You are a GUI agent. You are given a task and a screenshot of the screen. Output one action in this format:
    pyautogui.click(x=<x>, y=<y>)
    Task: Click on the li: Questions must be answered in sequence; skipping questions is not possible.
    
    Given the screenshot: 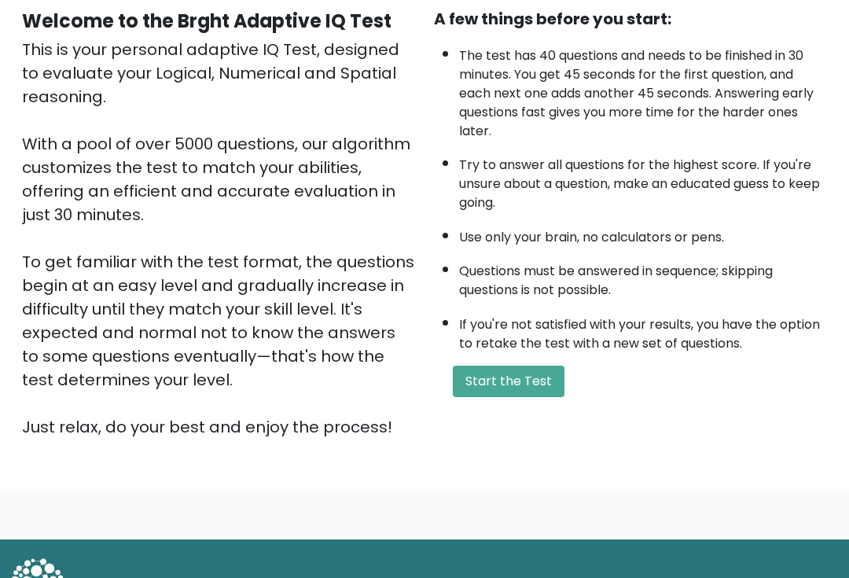 What is the action you would take?
    pyautogui.click(x=643, y=277)
    